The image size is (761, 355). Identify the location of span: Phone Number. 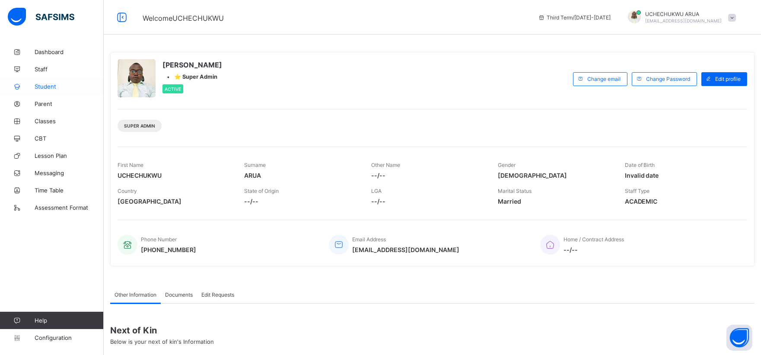
(159, 239).